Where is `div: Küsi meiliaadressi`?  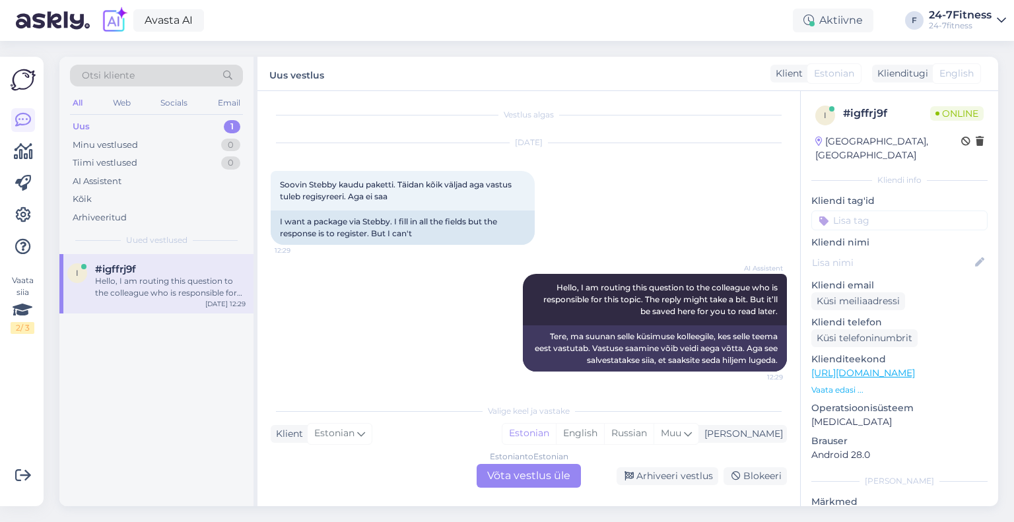
div: Küsi meiliaadressi is located at coordinates (858, 301).